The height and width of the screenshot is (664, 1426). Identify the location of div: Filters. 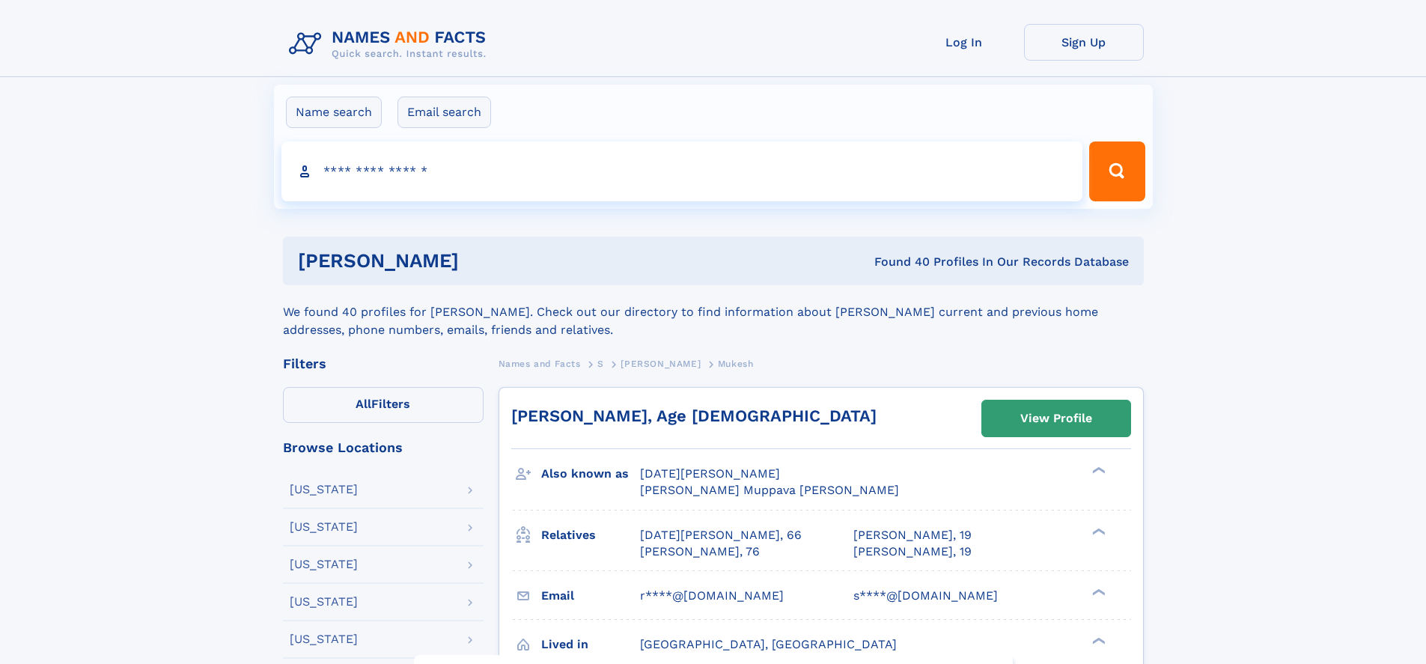
(383, 364).